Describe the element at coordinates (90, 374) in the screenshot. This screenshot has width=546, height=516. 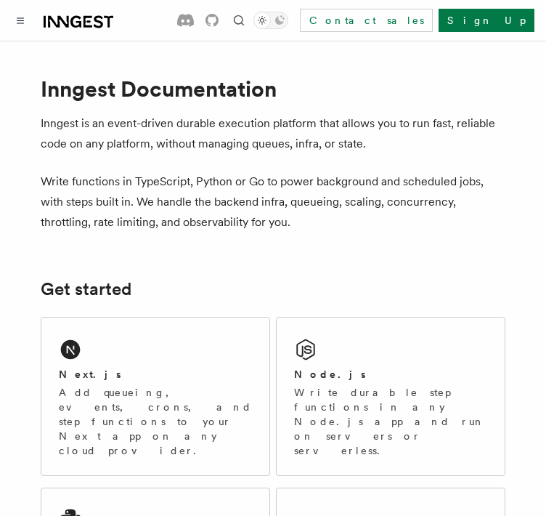
I see `h2: Next.js` at that location.